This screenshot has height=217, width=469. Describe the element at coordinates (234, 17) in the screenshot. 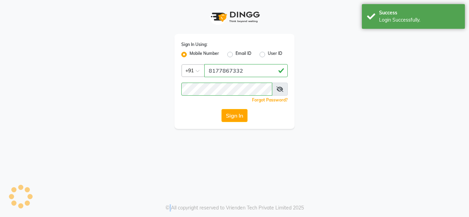

I see `img: logo1.svg` at that location.